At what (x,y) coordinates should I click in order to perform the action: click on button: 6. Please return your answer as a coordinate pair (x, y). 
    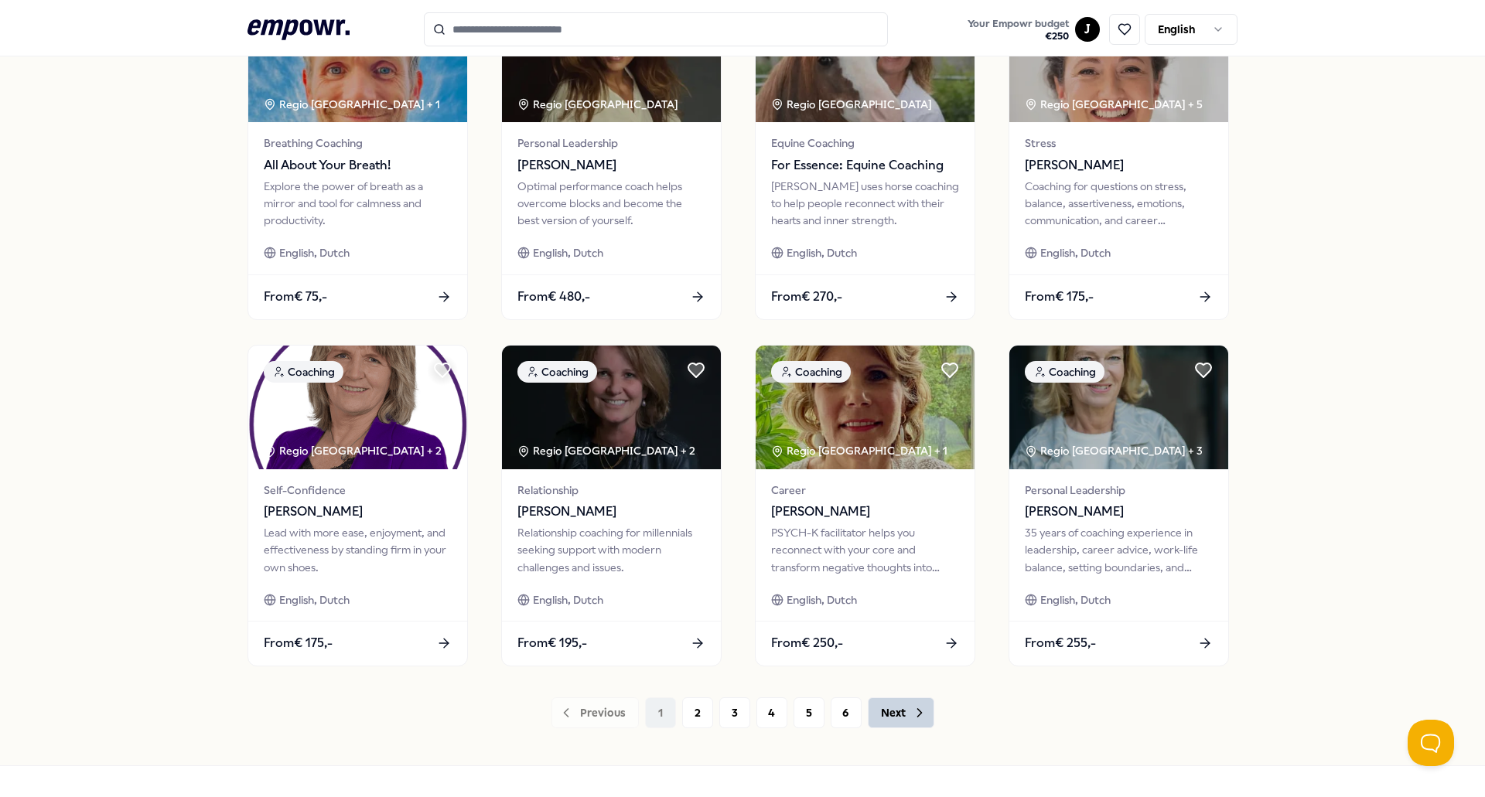
    Looking at the image, I should click on (846, 713).